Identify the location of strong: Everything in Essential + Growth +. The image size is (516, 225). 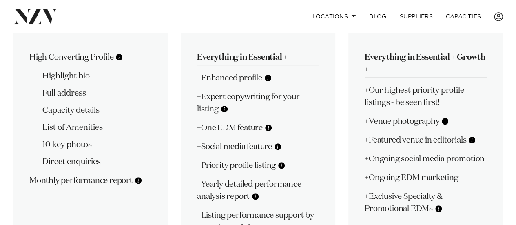
(425, 63).